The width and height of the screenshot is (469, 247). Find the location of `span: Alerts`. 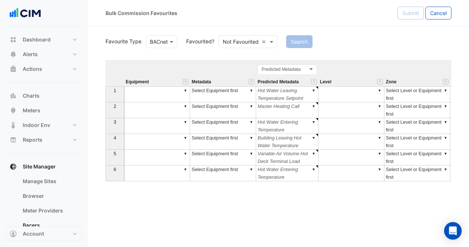

span: Alerts is located at coordinates (30, 54).